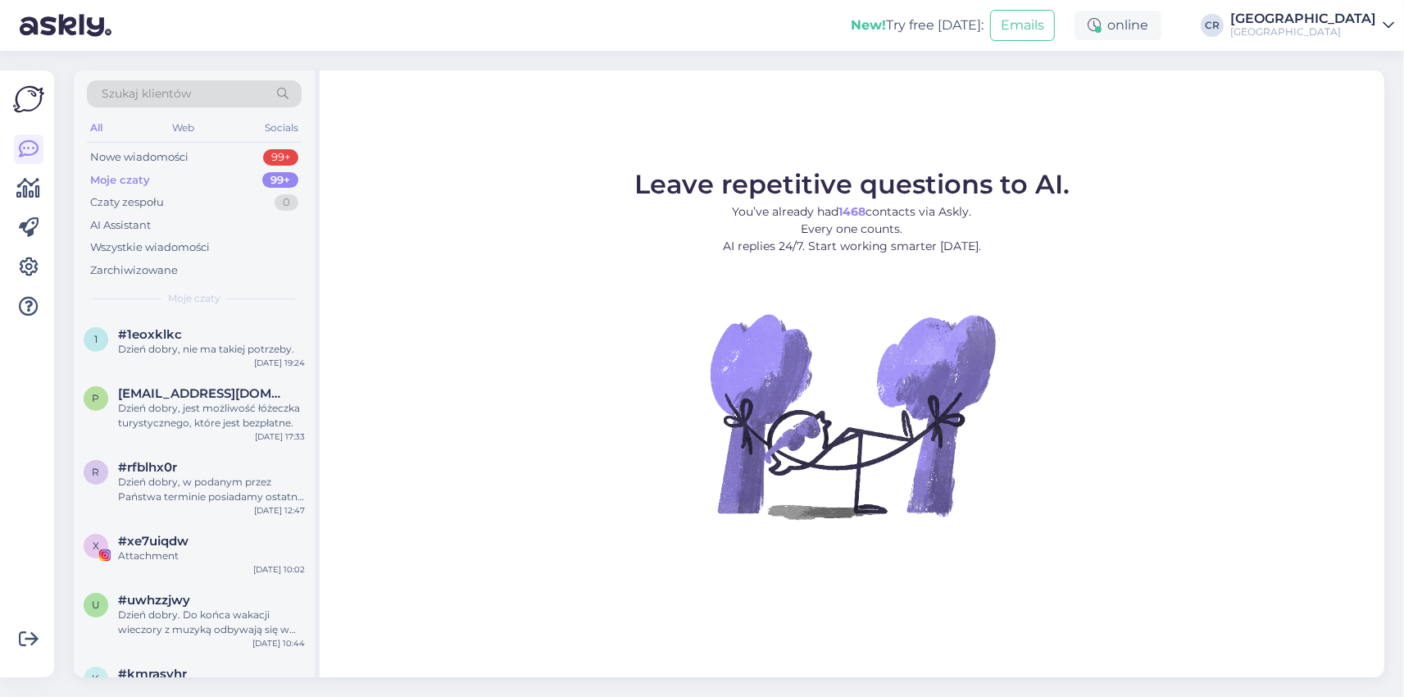  Describe the element at coordinates (1212, 25) in the screenshot. I see `div: CR` at that location.